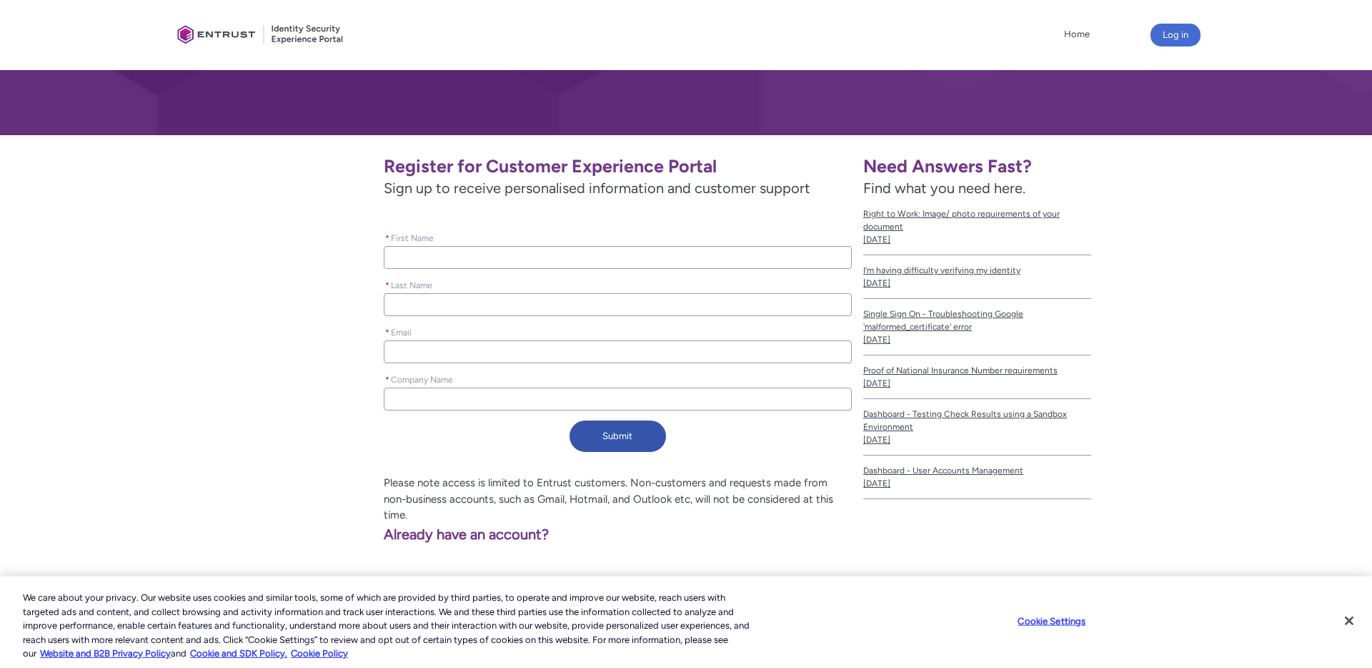 The height and width of the screenshot is (668, 1372). I want to click on a: Already have an account?, so click(366, 534).